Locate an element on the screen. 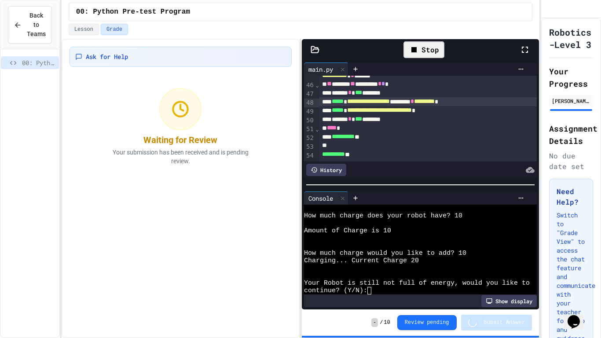  span: How much charge does your robot have? 10 is located at coordinates (383, 216).